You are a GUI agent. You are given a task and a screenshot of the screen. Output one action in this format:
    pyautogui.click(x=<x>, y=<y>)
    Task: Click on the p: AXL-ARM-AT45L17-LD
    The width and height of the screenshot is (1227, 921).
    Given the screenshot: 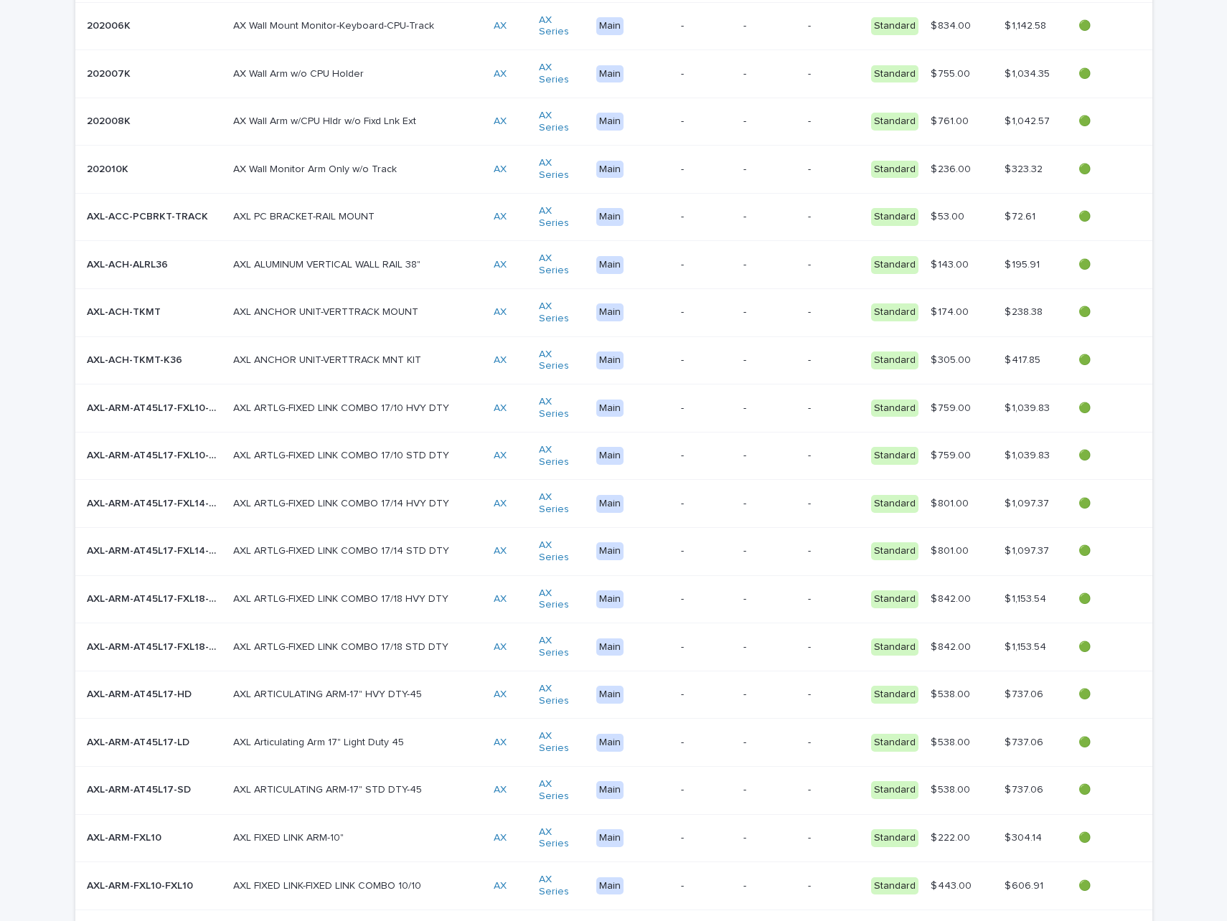 What is the action you would take?
    pyautogui.click(x=139, y=741)
    